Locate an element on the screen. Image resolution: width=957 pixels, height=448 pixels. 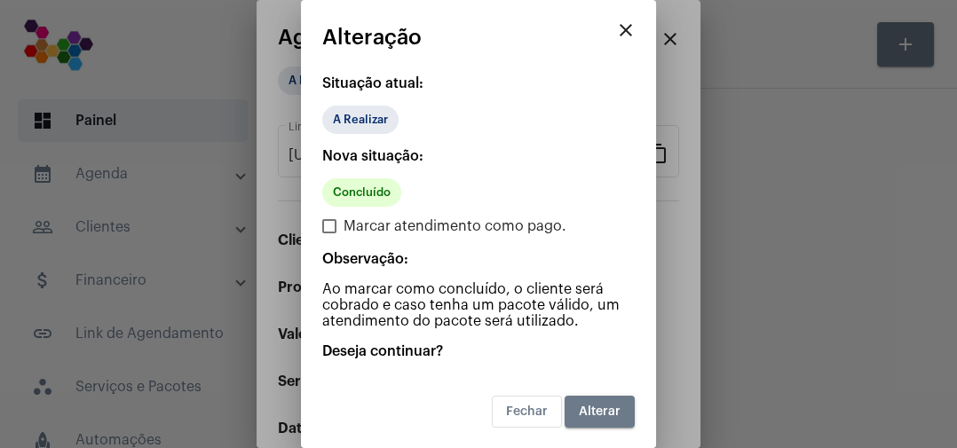
button: Alterar is located at coordinates (599, 412).